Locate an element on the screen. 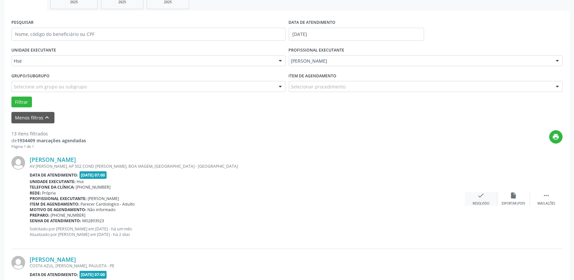 Image resolution: width=574 pixels, height=280 pixels. i: check is located at coordinates (481, 195).